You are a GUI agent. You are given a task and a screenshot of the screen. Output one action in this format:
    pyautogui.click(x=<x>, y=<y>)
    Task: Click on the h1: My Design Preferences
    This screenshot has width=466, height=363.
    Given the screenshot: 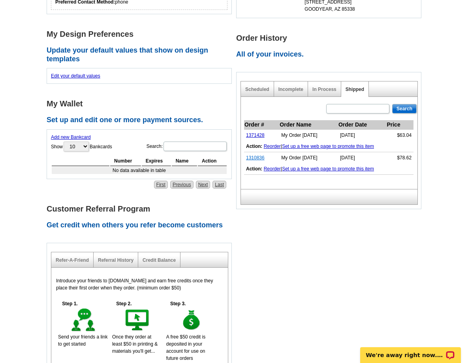 What is the action you would take?
    pyautogui.click(x=141, y=34)
    